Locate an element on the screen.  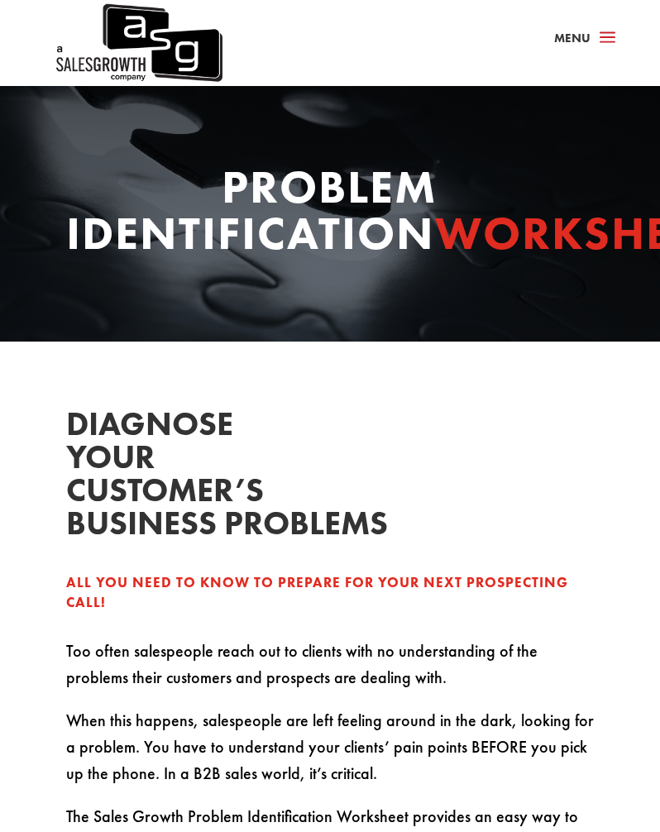
div: All you need to know to prepare for your next prospecting call! is located at coordinates (330, 593).